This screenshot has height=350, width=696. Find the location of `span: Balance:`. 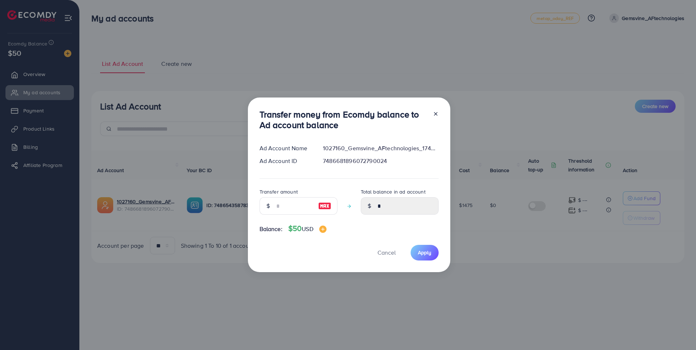

span: Balance: is located at coordinates (271, 229).